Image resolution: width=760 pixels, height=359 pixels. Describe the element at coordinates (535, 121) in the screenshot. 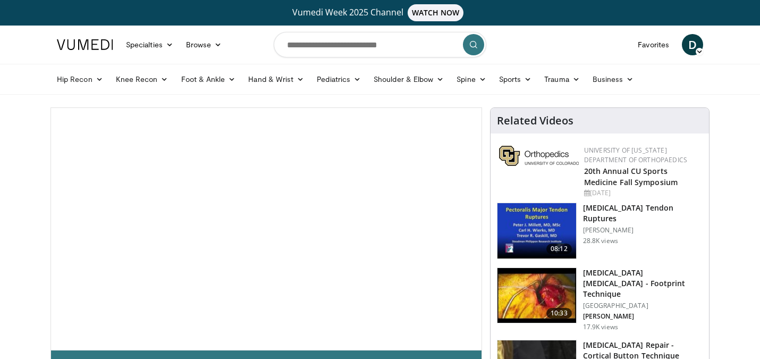

I see `h4: Related Videos` at that location.